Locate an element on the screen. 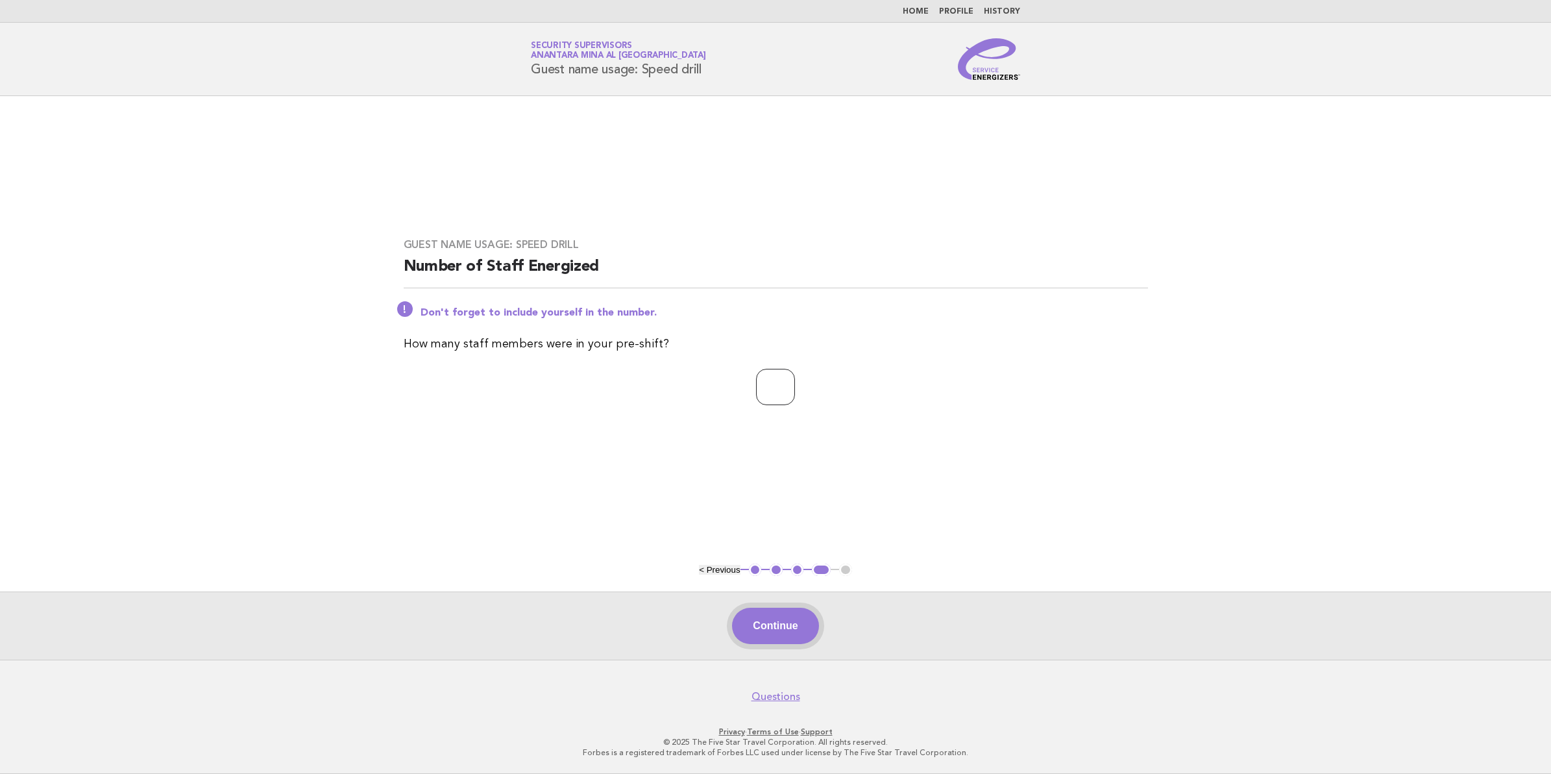 The image size is (1551, 774). a: Profile is located at coordinates (956, 12).